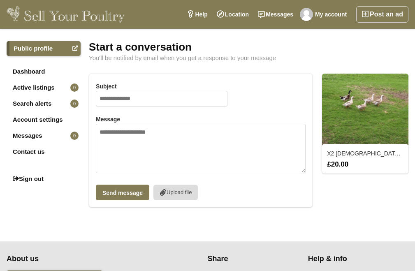 This screenshot has width=415, height=271. Describe the element at coordinates (307, 14) in the screenshot. I see `img: Deborah McIntosh` at that location.